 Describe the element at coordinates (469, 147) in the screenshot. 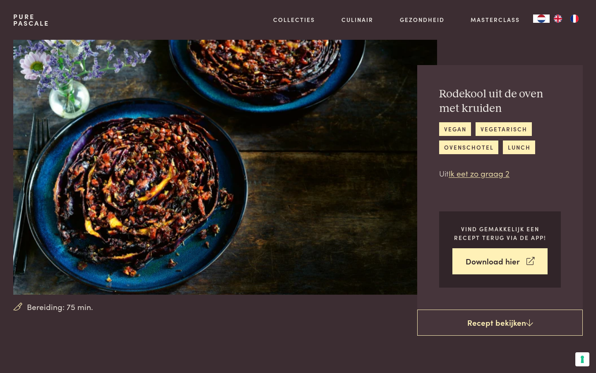

I see `a: ovenschotel` at that location.